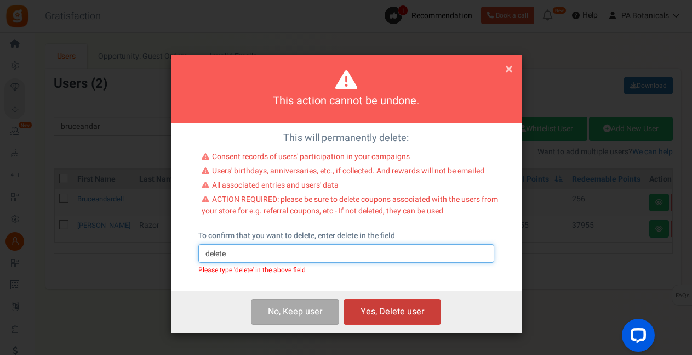  What do you see at coordinates (350, 207) in the screenshot?
I see `li: ACTION REQUIRED: please be sure to delete coupons associated with the users from your store for e...` at bounding box center [350, 207].